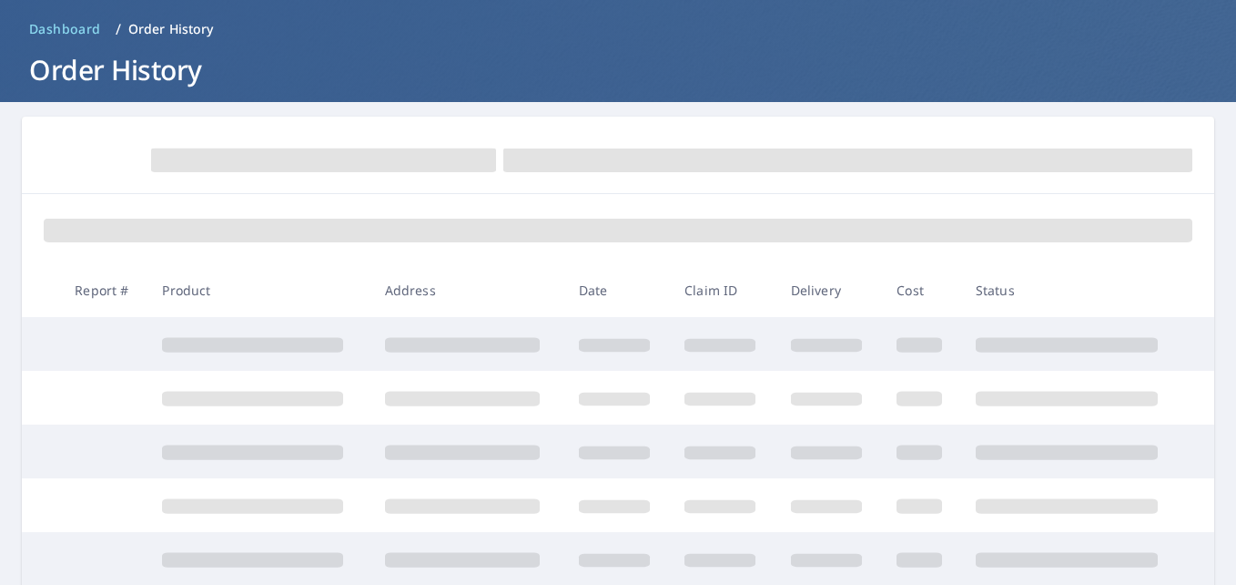 The width and height of the screenshot is (1236, 585). Describe the element at coordinates (104, 290) in the screenshot. I see `th: Report #` at that location.